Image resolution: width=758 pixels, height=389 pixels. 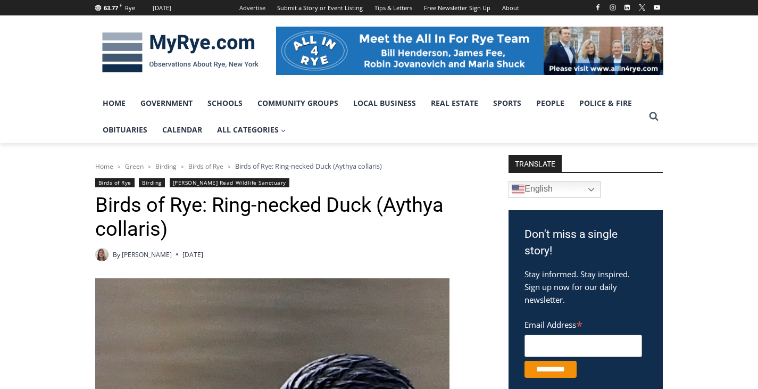 I want to click on nav: Primary Navigation, so click(x=370, y=117).